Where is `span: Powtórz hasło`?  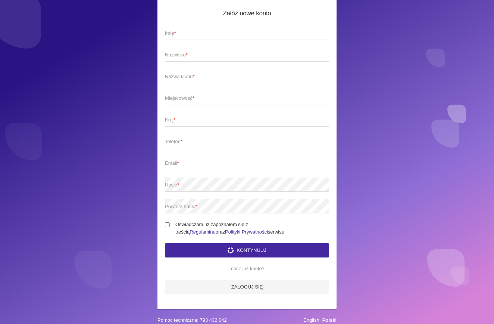 span: Powtórz hasło is located at coordinates (243, 206).